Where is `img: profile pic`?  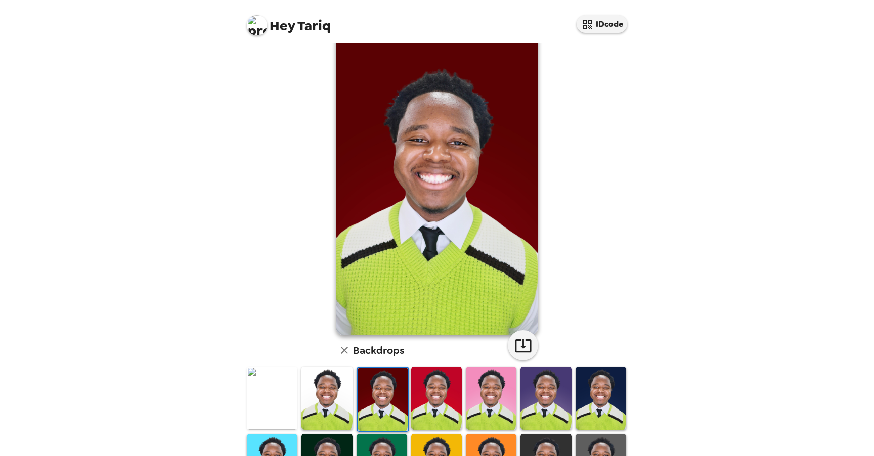
img: profile pic is located at coordinates (257, 25).